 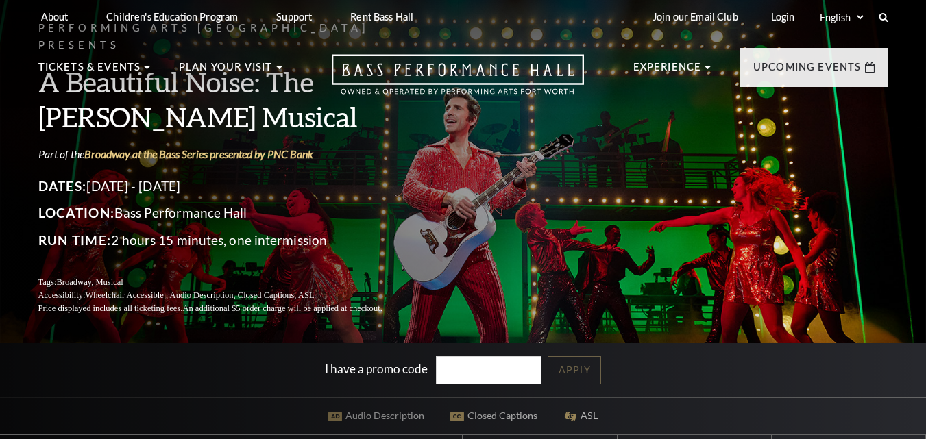 I want to click on span: An additional $5 order charge will be applied at checkout., so click(x=282, y=308).